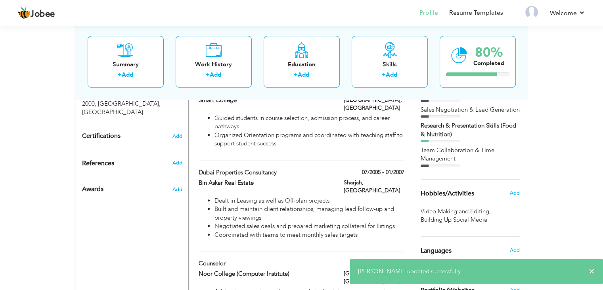 The image size is (603, 290). I want to click on div: Share some of your professional and personal interests., so click(471, 193).